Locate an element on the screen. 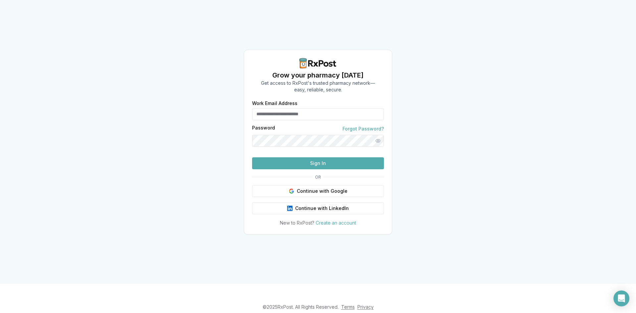 The image size is (636, 313). button: Sign In is located at coordinates (318, 163).